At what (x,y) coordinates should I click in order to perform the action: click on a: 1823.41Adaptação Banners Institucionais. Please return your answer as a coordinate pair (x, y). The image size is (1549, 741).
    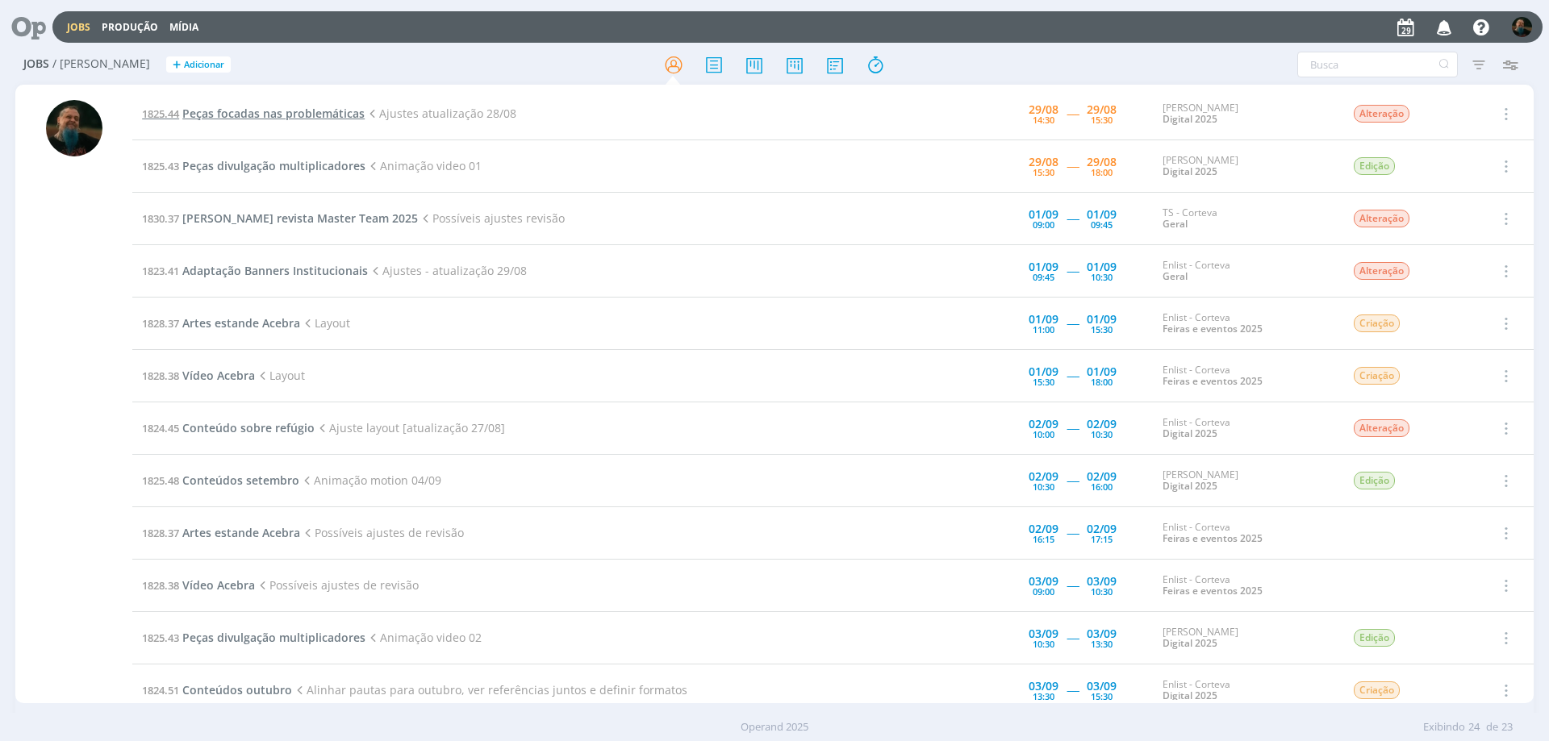
    Looking at the image, I should click on (255, 270).